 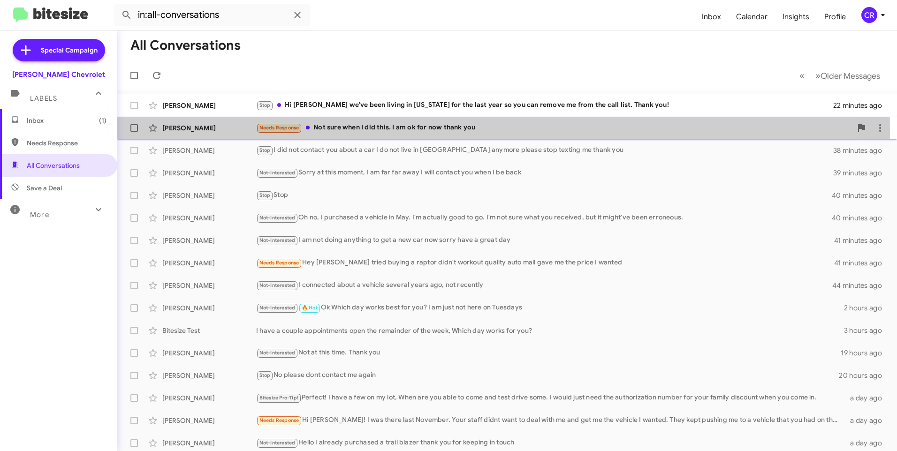 I want to click on div: 38 minutes ago, so click(x=861, y=151).